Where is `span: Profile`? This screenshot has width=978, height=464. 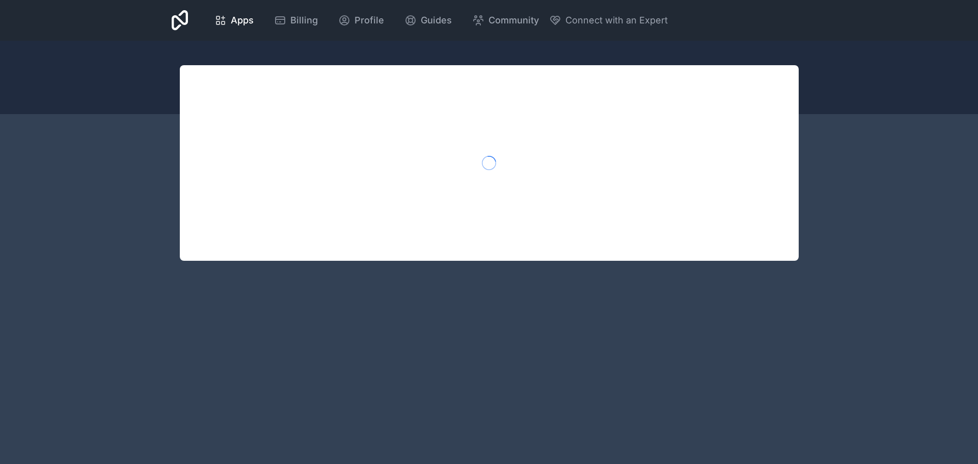
span: Profile is located at coordinates (369, 20).